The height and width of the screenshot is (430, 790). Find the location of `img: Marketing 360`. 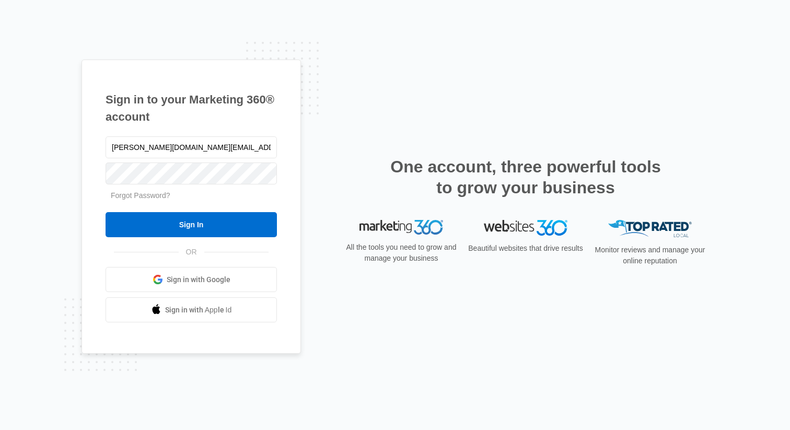

img: Marketing 360 is located at coordinates (401, 227).